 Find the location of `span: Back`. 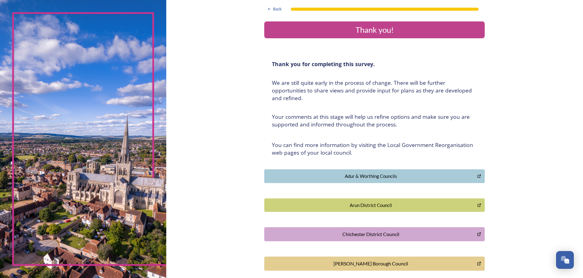

span: Back is located at coordinates (277, 9).